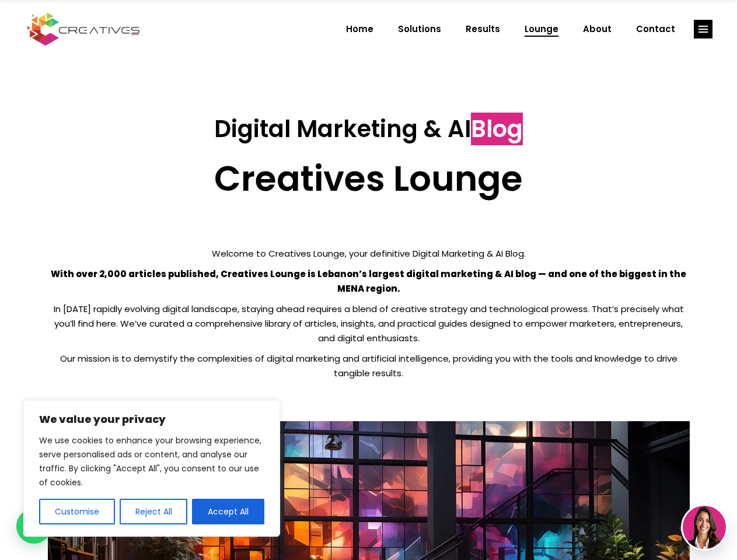  What do you see at coordinates (369, 366) in the screenshot?
I see `p: Our mission is to demystify the complexities of digital marketing and artificial intelligence, pr...` at bounding box center [369, 366].